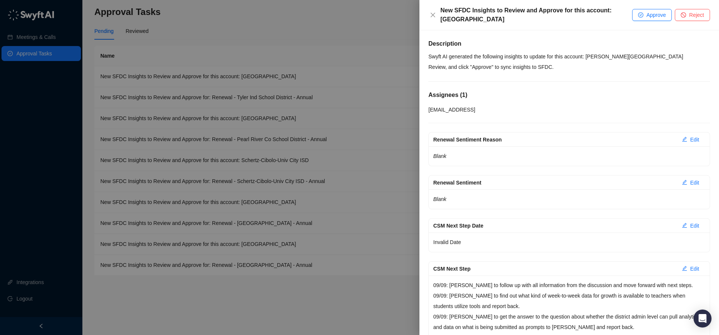  What do you see at coordinates (569, 242) in the screenshot?
I see `p: Invalid Date` at bounding box center [569, 242].